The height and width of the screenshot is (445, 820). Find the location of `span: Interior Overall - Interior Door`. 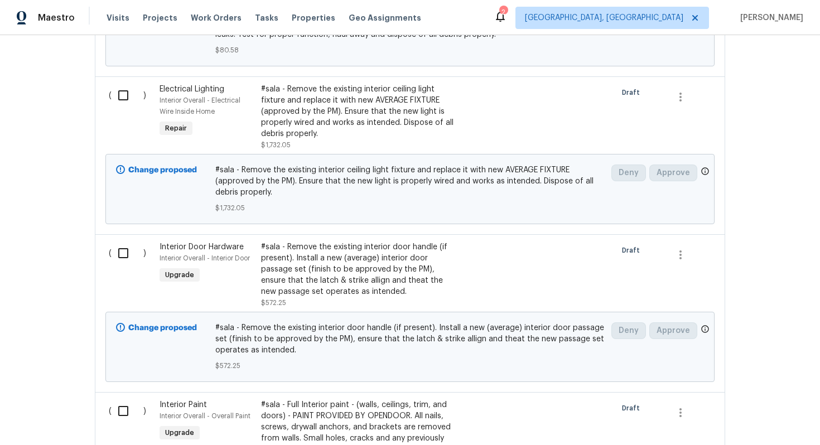

span: Interior Overall - Interior Door is located at coordinates (205, 258).